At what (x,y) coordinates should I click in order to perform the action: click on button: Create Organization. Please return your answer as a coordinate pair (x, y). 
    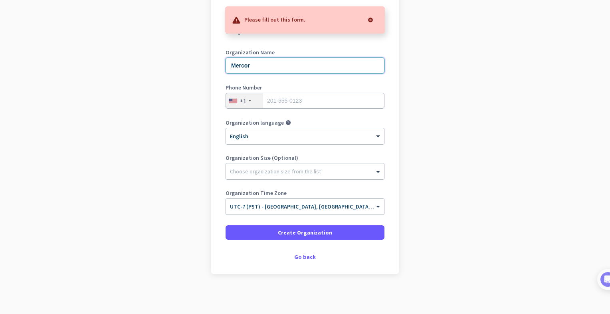
    Looking at the image, I should click on (305, 232).